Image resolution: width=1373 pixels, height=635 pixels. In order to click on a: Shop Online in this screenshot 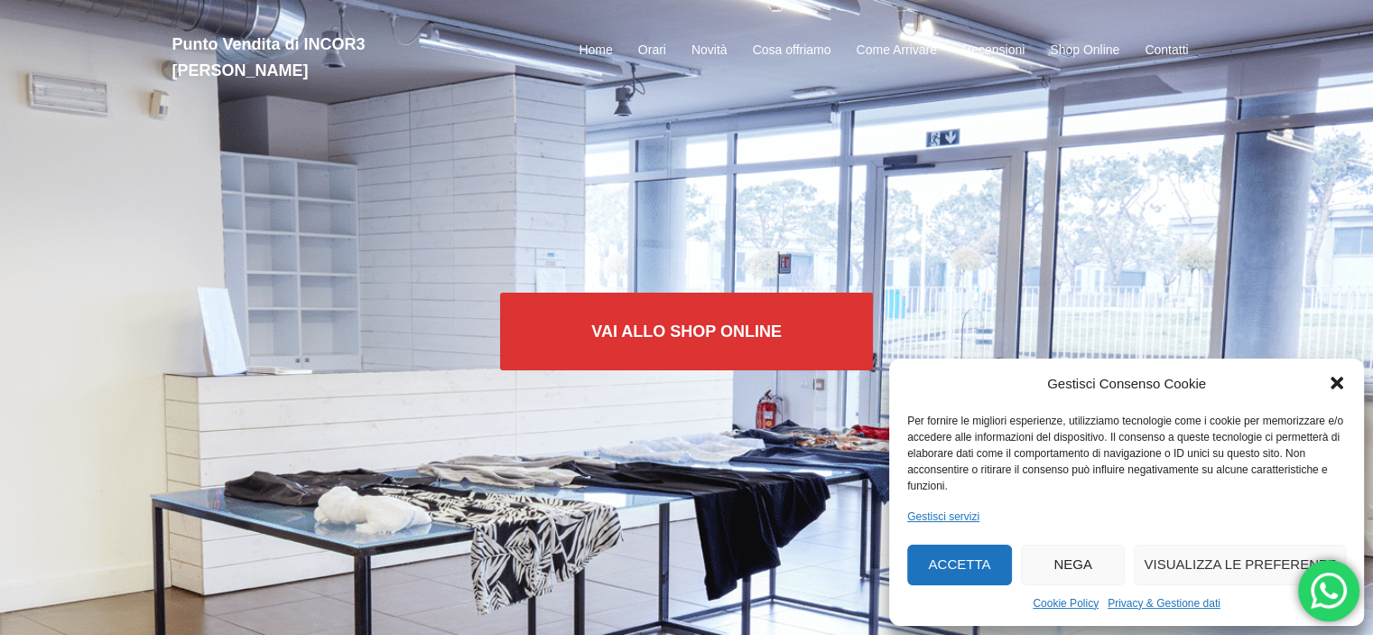, I will do `click(1084, 51)`.